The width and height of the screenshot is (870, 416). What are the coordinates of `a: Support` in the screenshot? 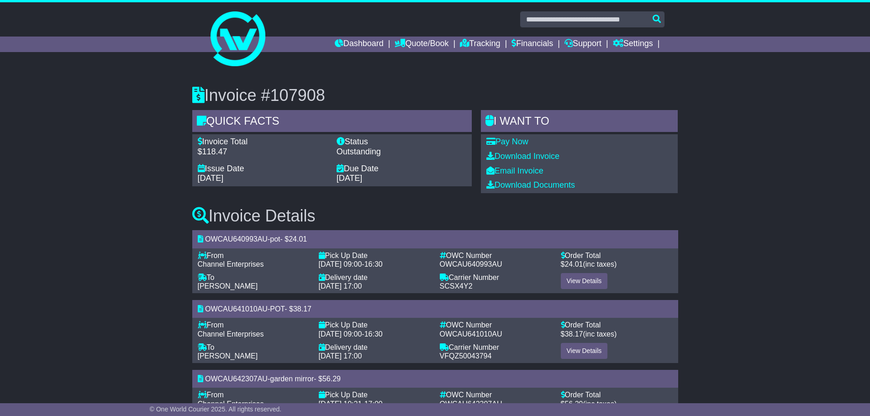 It's located at (583, 44).